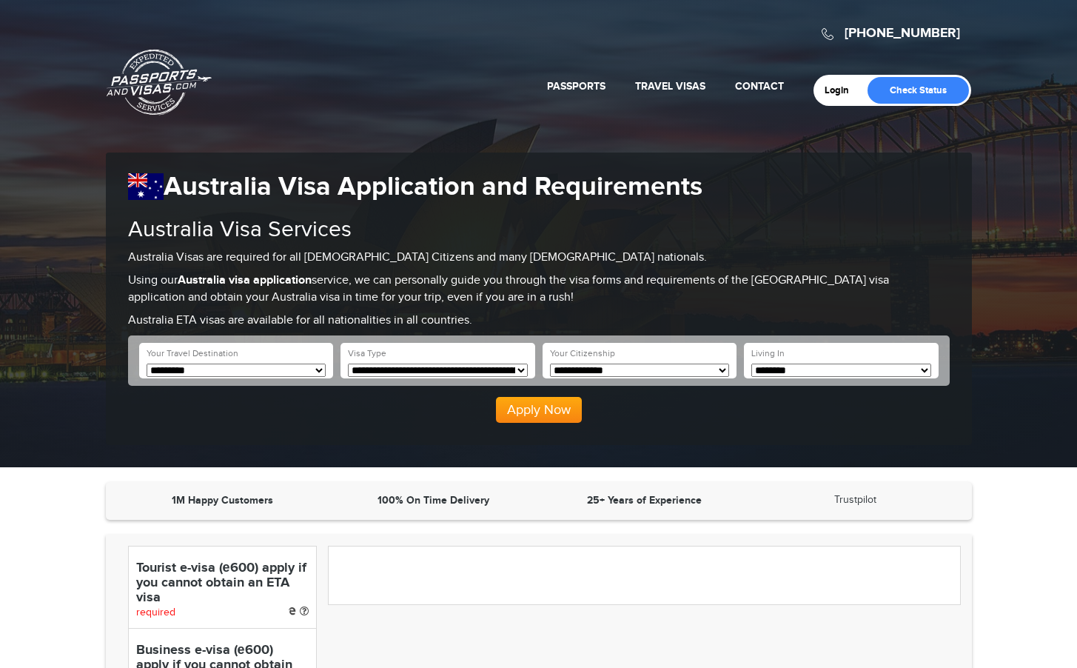  What do you see at coordinates (670, 86) in the screenshot?
I see `a: Travel Visas` at bounding box center [670, 86].